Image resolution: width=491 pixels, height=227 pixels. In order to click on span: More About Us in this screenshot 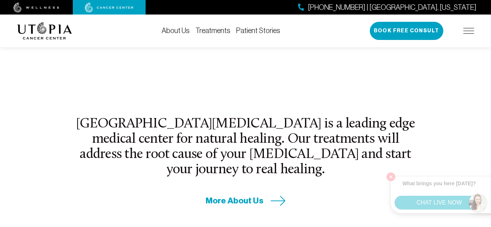, I will do `click(234, 201)`.